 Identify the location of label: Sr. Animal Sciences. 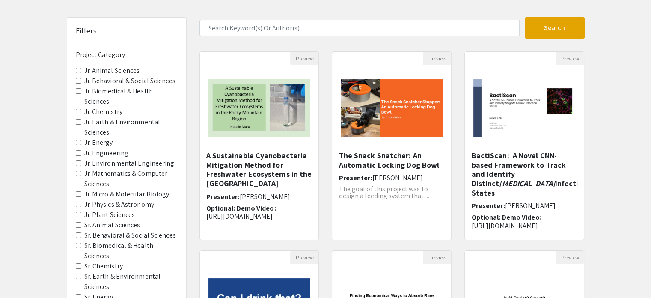
(112, 225).